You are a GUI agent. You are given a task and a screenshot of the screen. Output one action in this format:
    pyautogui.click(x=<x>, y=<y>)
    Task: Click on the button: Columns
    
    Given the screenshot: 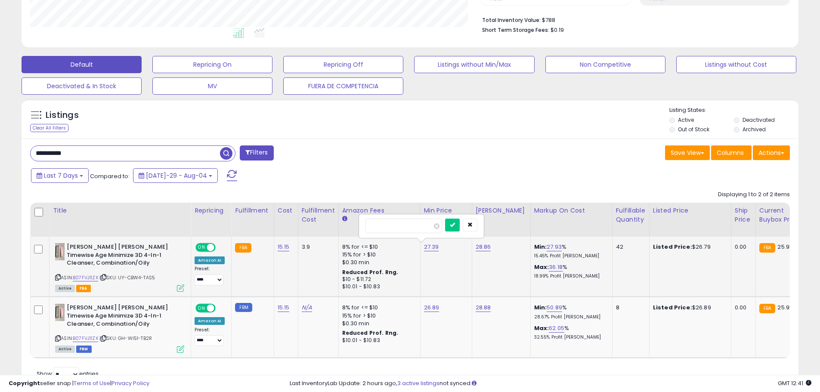 What is the action you would take?
    pyautogui.click(x=731, y=153)
    